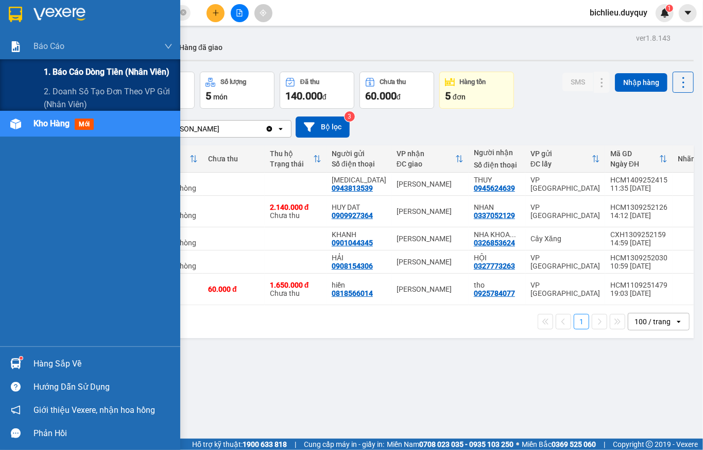  What do you see at coordinates (352, 188) in the screenshot?
I see `div: 0943813539` at bounding box center [352, 188].